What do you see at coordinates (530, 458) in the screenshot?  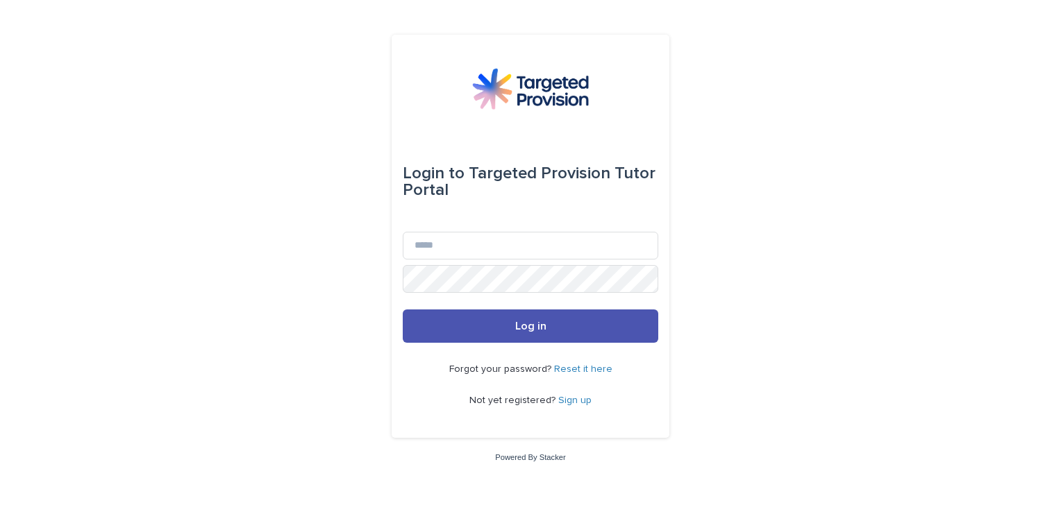 I see `a: Powered By Stacker` at bounding box center [530, 458].